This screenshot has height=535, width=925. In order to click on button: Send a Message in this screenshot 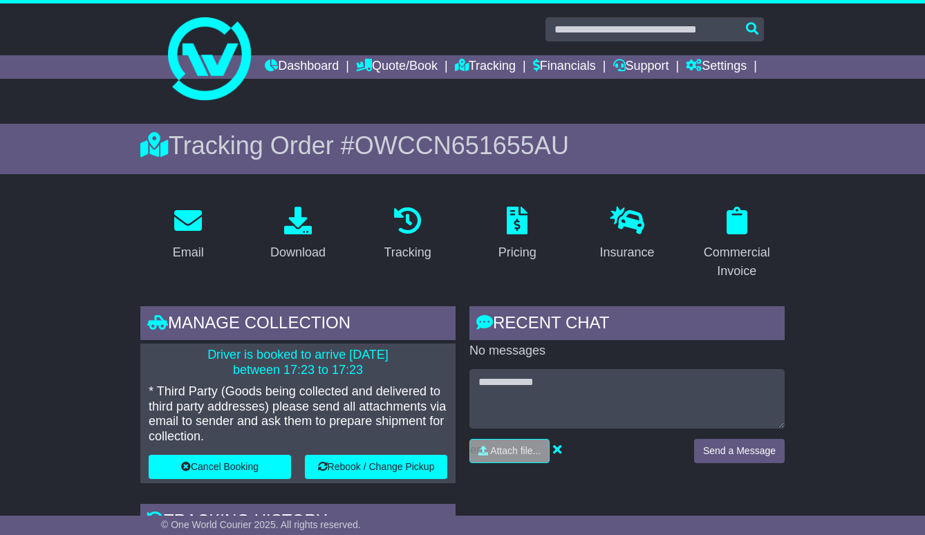, I will do `click(739, 451)`.